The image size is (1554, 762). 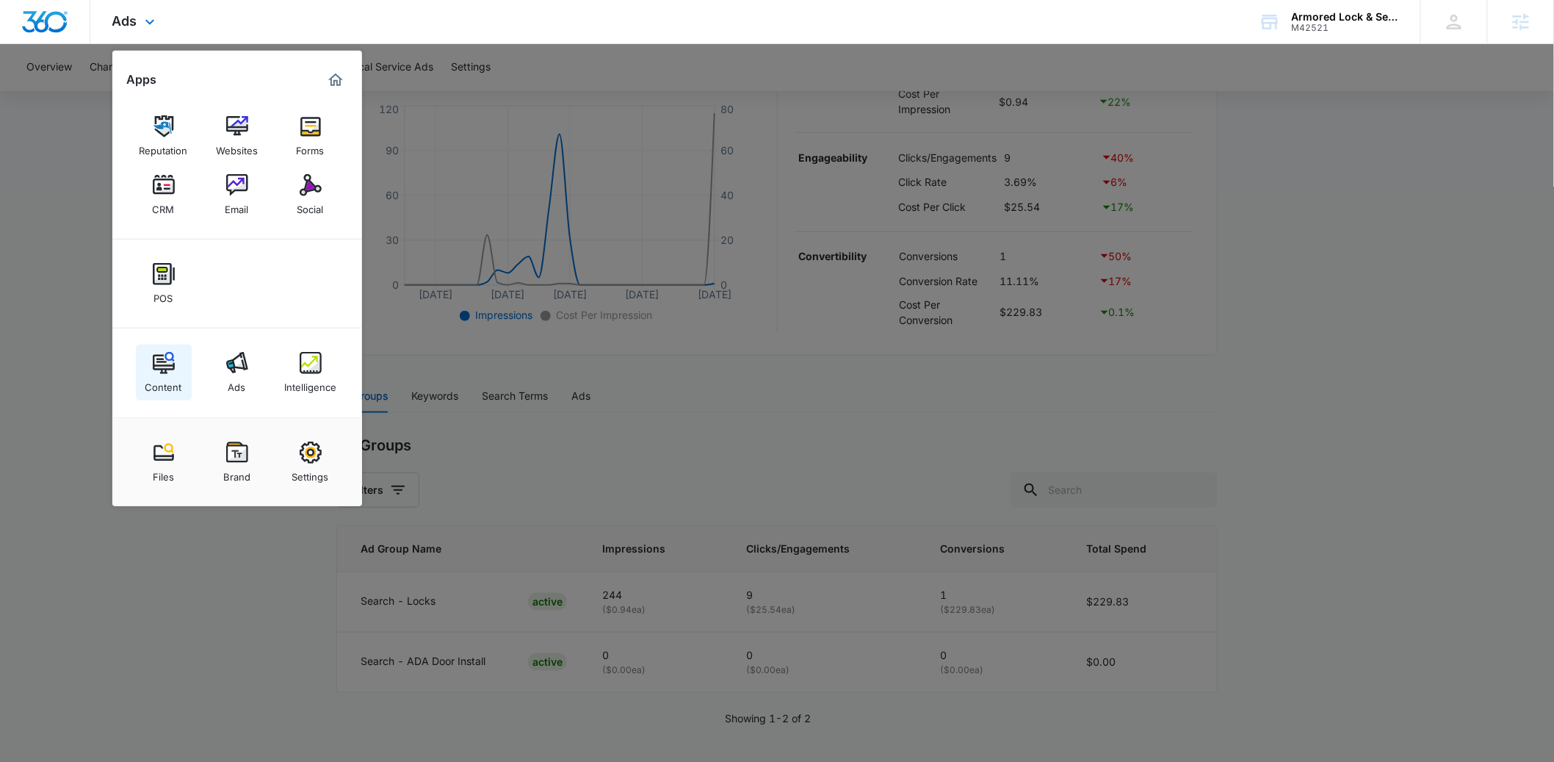 What do you see at coordinates (164, 147) in the screenshot?
I see `div: Reputation` at bounding box center [164, 147].